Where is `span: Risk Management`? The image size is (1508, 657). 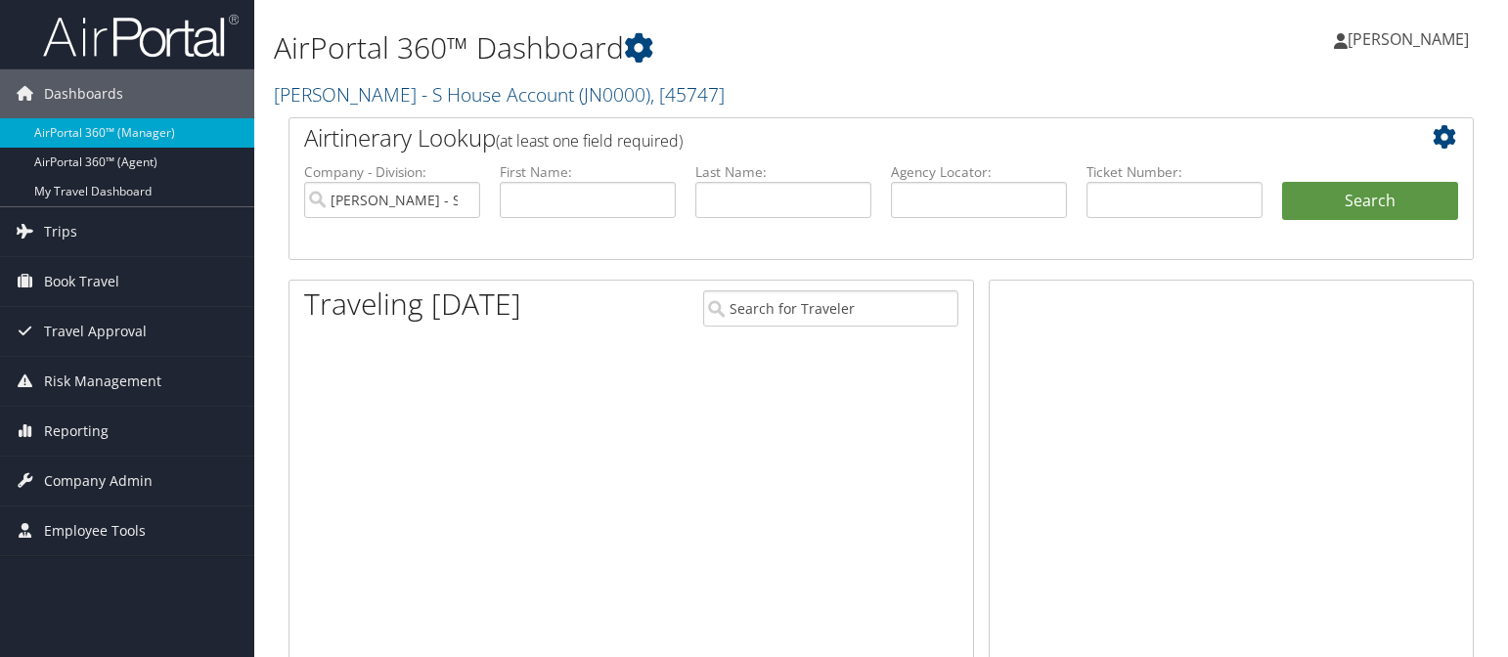 span: Risk Management is located at coordinates (103, 381).